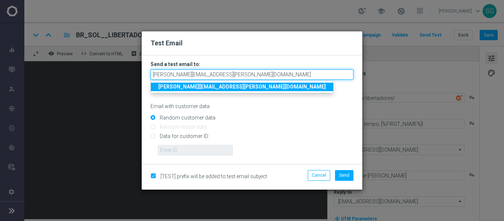 The image size is (504, 221). What do you see at coordinates (252, 64) in the screenshot?
I see `h3: Send a test email to:` at bounding box center [252, 64].